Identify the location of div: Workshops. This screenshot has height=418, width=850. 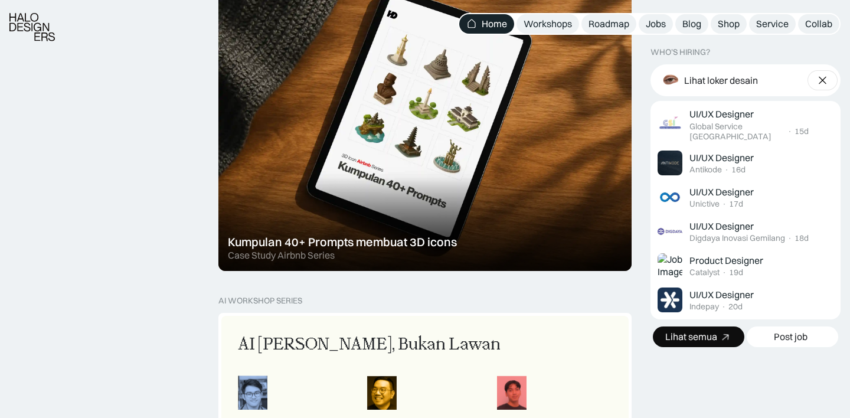
(547, 24).